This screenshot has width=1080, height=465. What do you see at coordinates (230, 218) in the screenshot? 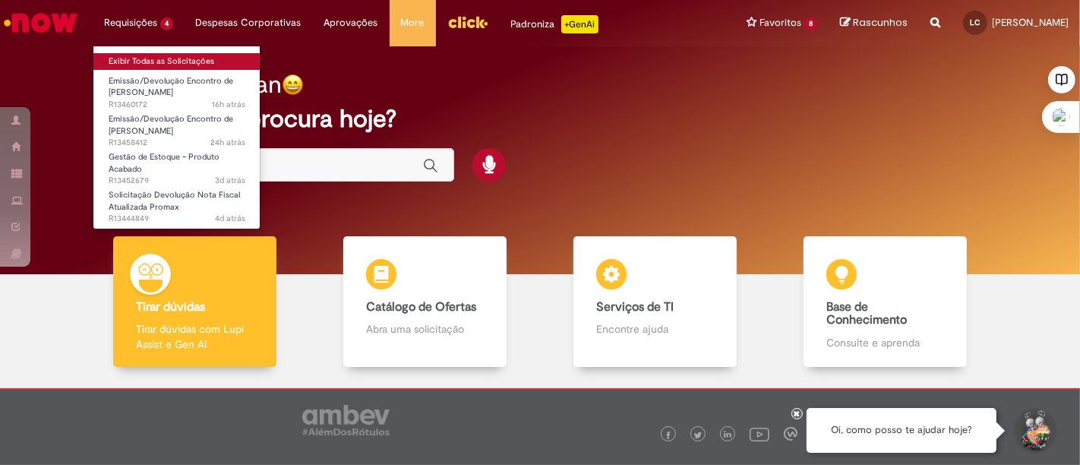
I see `time: 25/08/2025 15:06:41` at bounding box center [230, 218].